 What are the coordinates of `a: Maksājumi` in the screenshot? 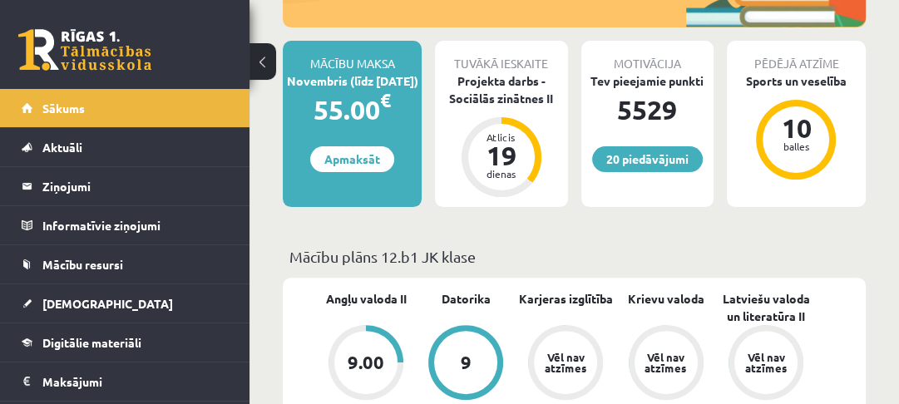 It's located at (125, 382).